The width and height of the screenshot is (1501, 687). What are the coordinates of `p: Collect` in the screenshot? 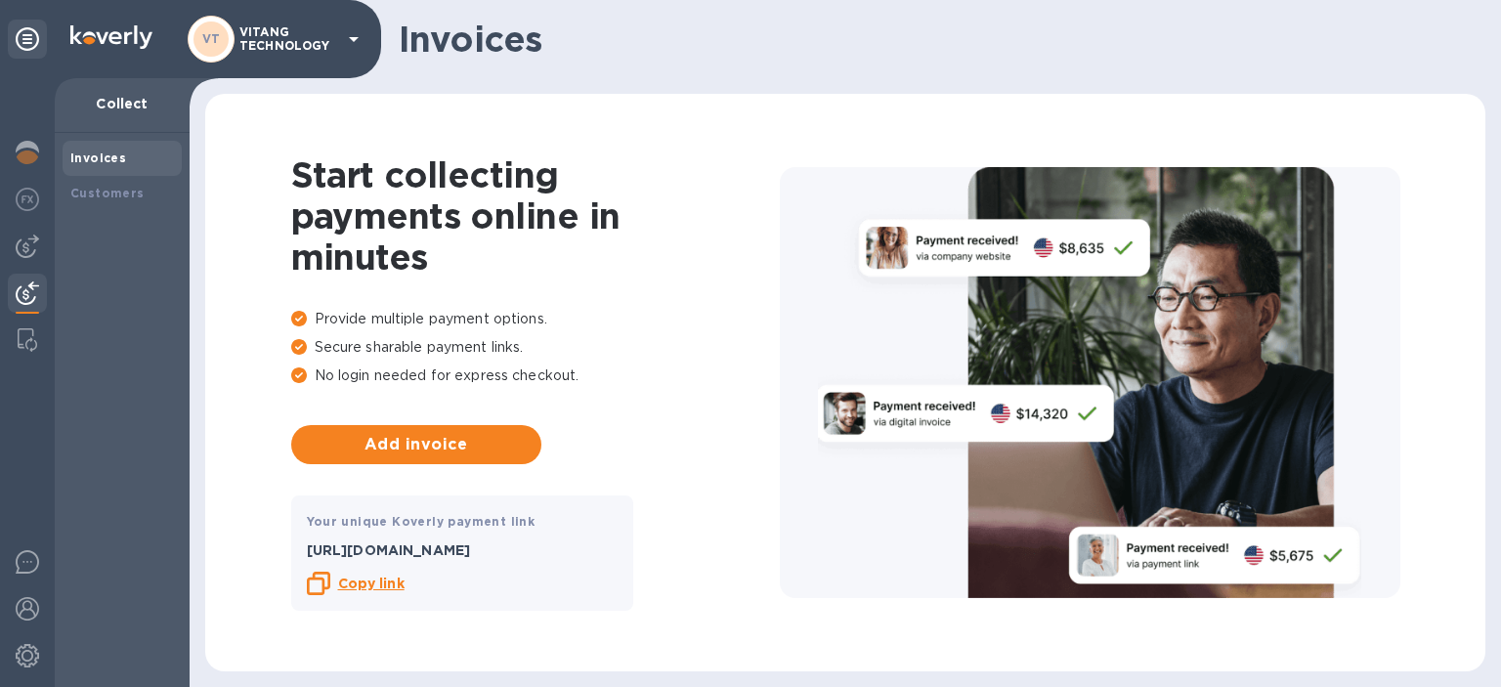 It's located at (122, 104).